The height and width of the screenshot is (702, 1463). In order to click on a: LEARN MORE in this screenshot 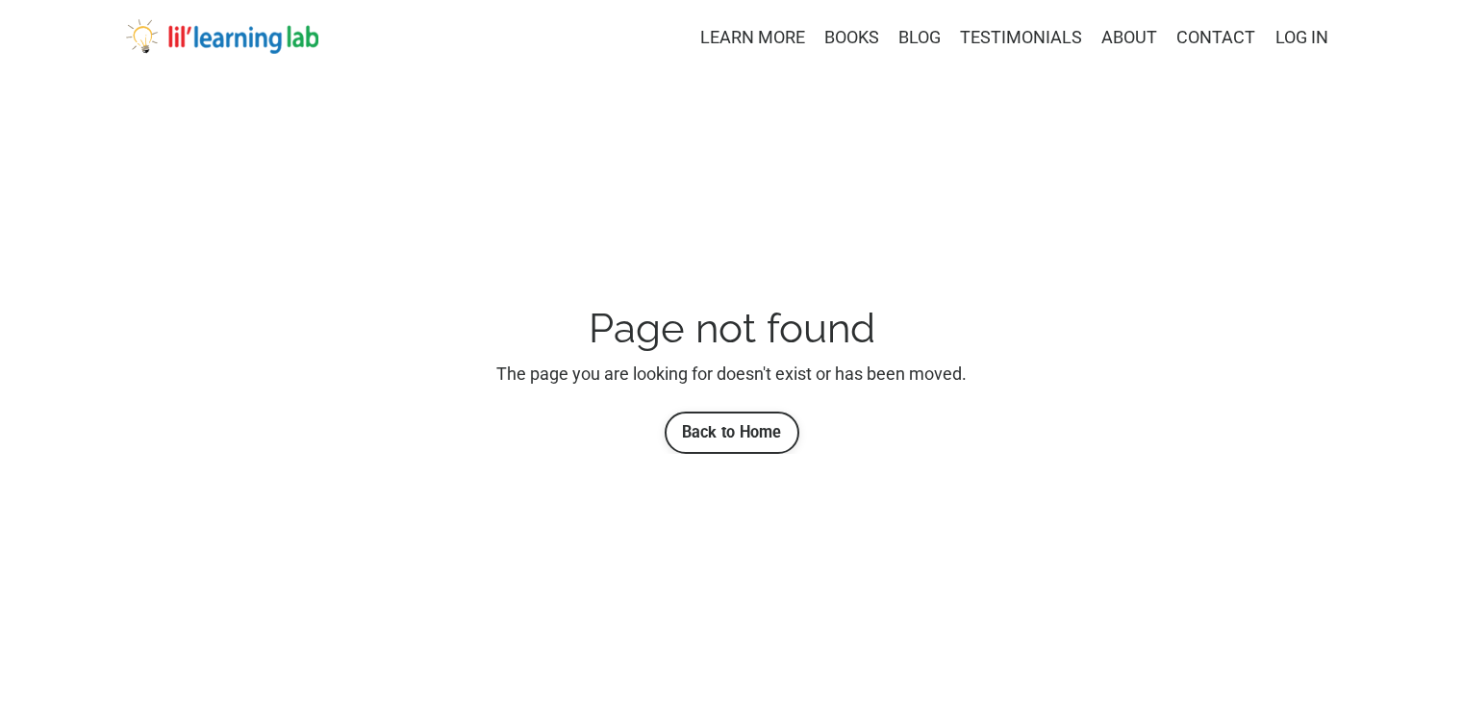, I will do `click(752, 38)`.